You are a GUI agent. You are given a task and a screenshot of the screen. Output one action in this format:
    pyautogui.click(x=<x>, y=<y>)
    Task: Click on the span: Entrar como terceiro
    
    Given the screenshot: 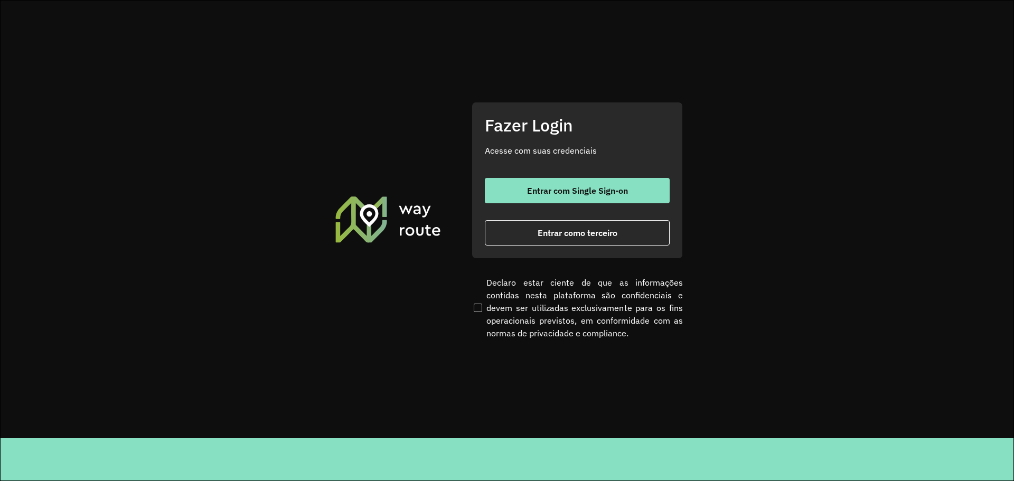 What is the action you would take?
    pyautogui.click(x=577, y=233)
    